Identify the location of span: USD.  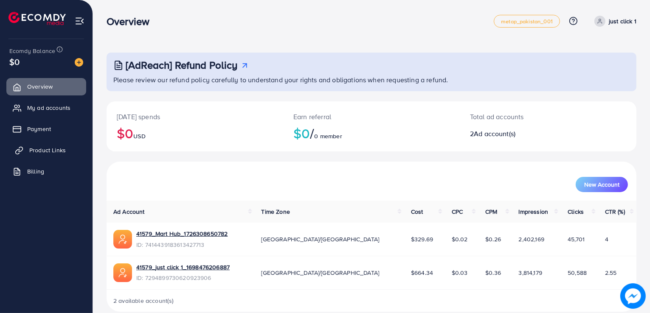
(139, 136).